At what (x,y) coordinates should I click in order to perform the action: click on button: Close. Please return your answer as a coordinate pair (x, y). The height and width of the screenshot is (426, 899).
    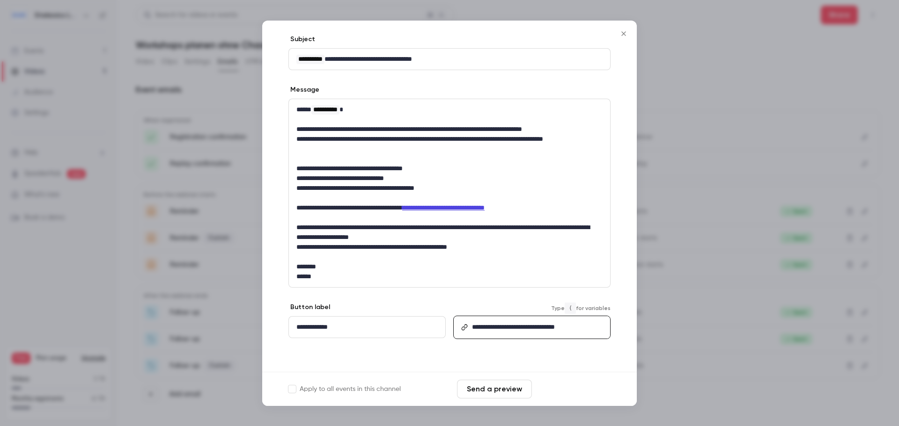
    Looking at the image, I should click on (623, 34).